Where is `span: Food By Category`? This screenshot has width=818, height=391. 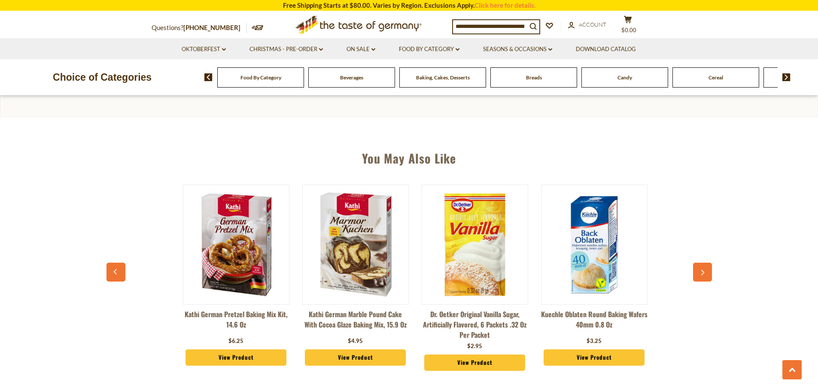 span: Food By Category is located at coordinates (260, 77).